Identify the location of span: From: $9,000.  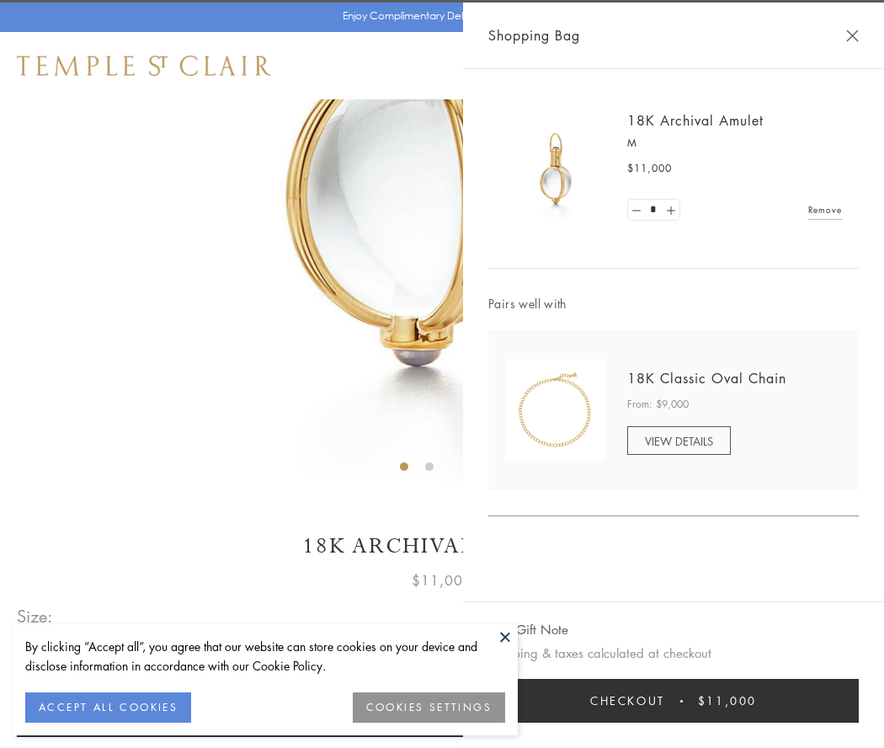
(658, 404).